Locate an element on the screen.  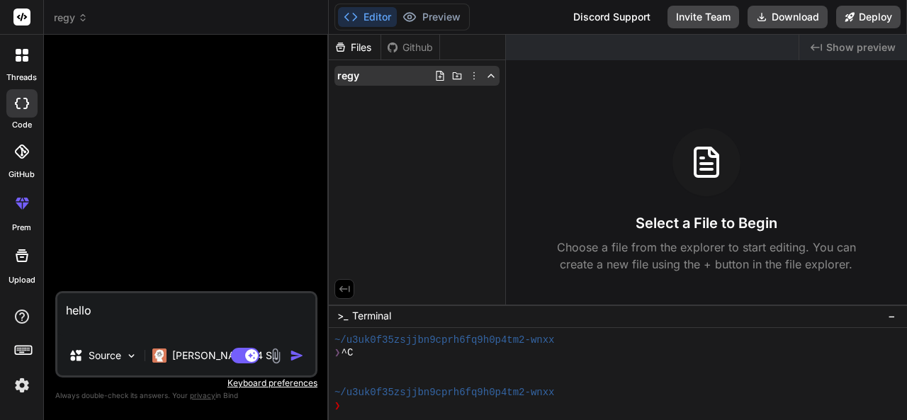
p: Source is located at coordinates (105, 356).